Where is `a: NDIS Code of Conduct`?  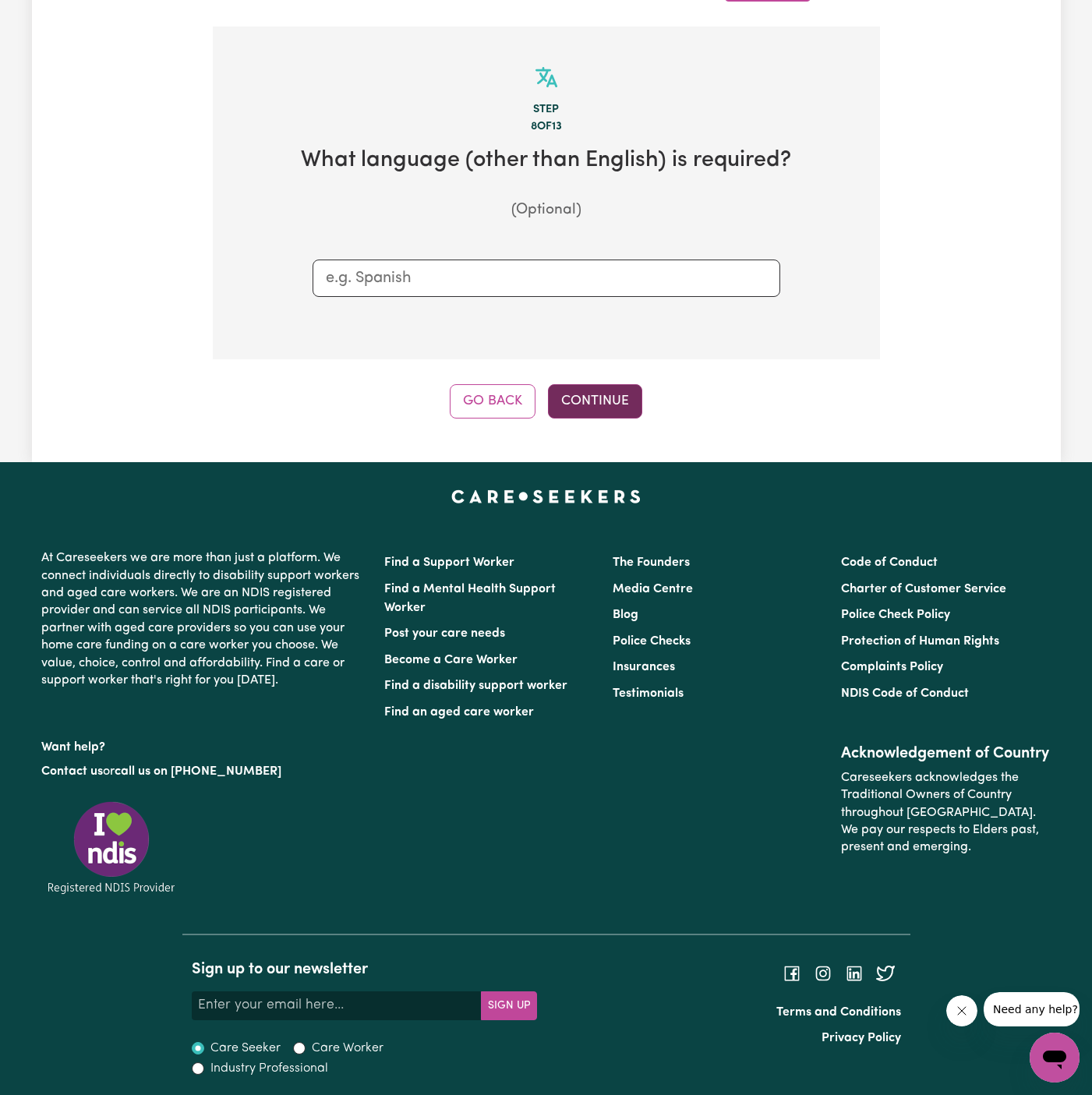
a: NDIS Code of Conduct is located at coordinates (905, 694).